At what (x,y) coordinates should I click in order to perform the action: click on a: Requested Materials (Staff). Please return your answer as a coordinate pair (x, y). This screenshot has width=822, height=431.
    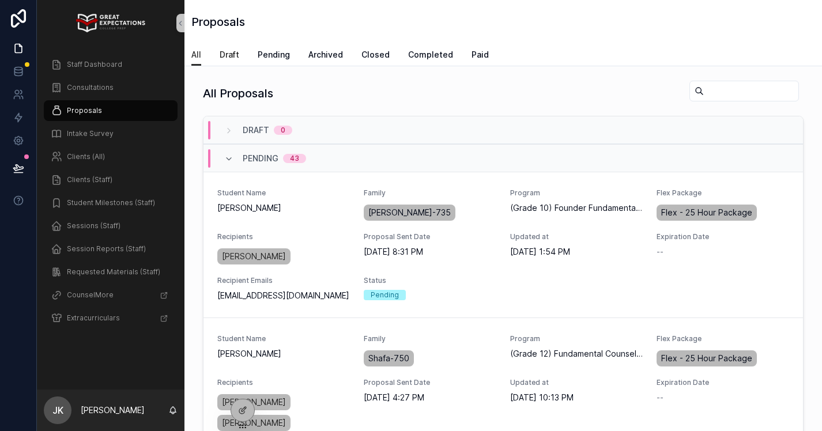
    Looking at the image, I should click on (111, 272).